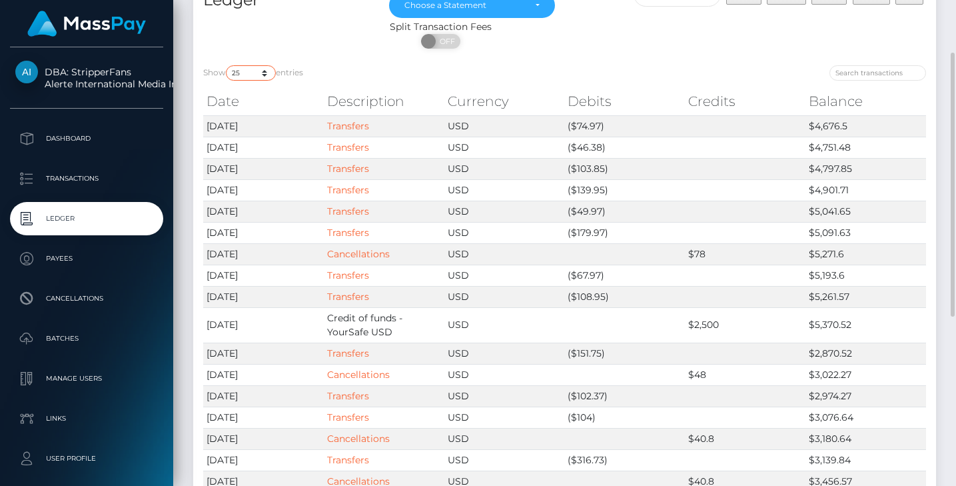 This screenshot has width=956, height=486. I want to click on td: $78, so click(745, 254).